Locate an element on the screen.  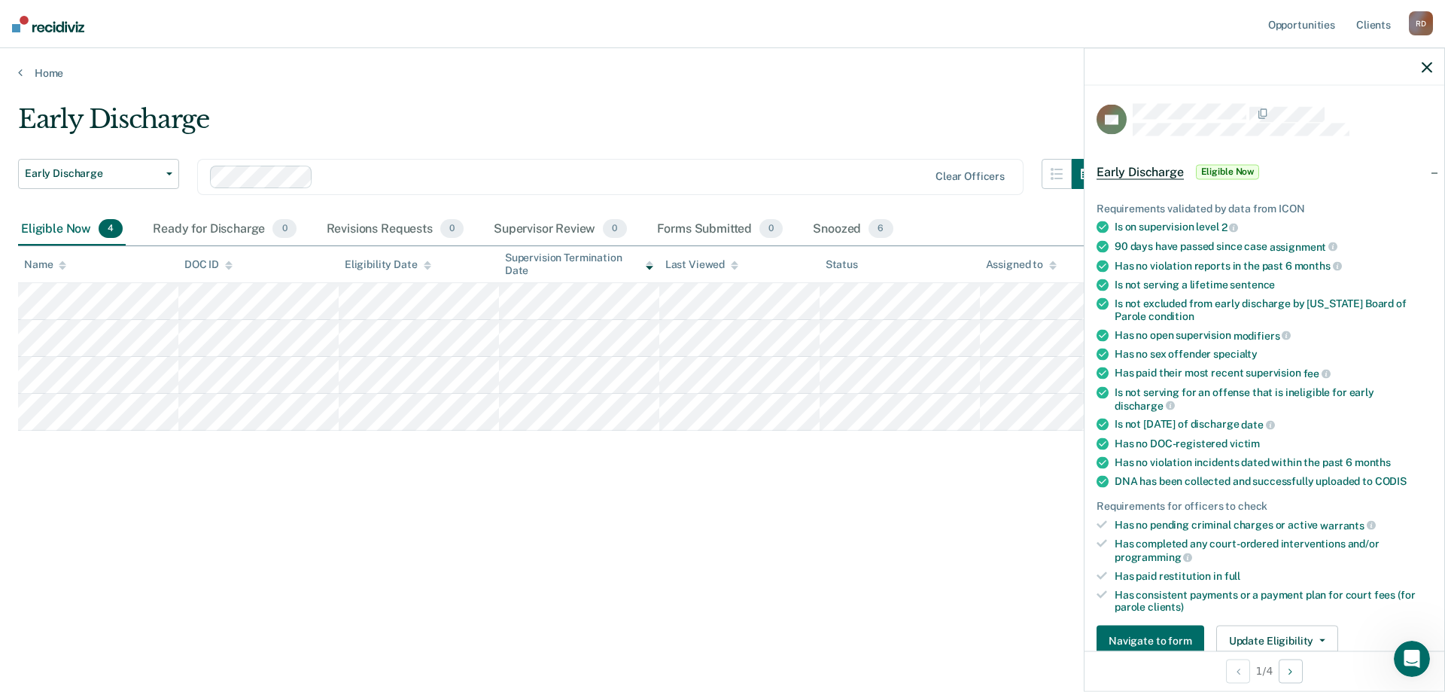
div: Status is located at coordinates (841, 264).